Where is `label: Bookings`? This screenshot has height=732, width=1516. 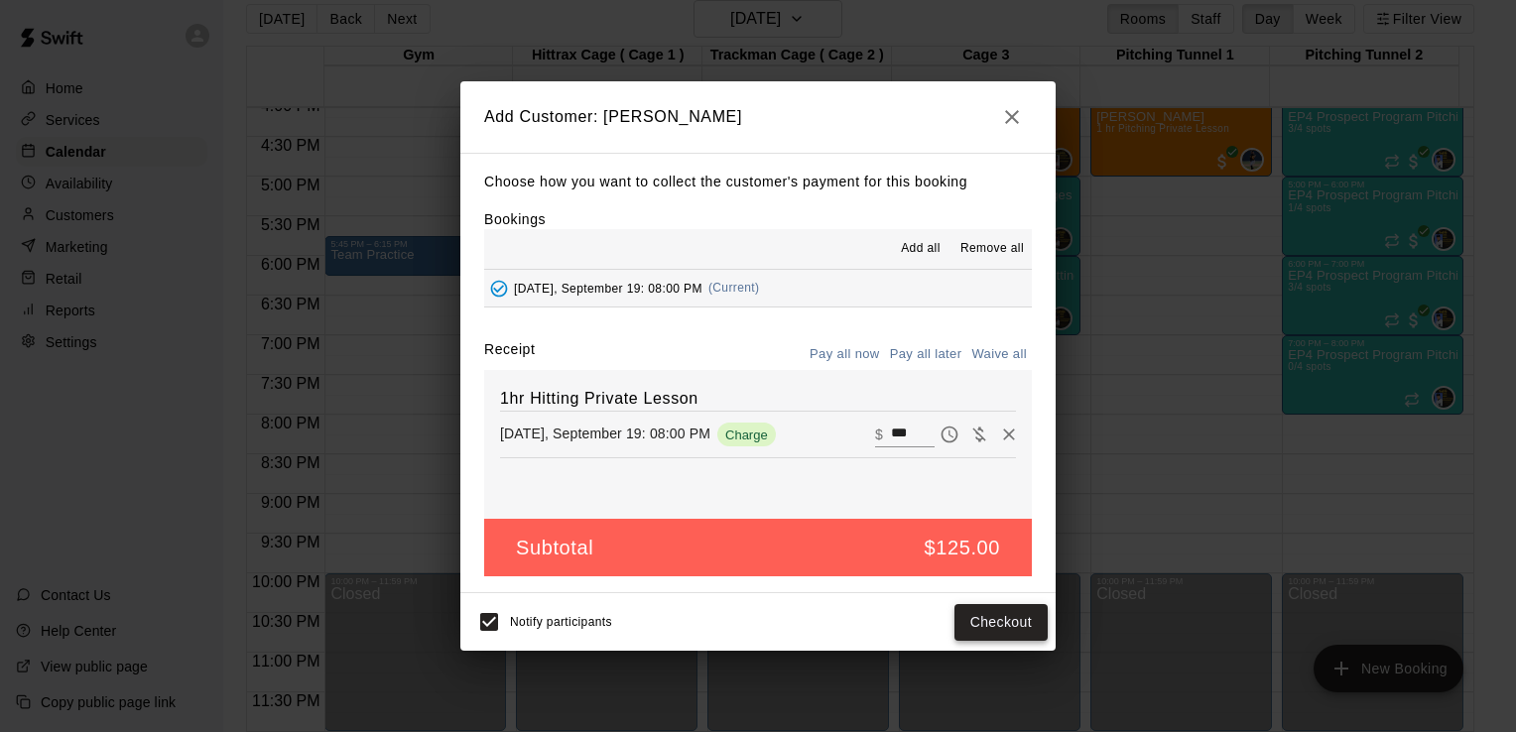
label: Bookings is located at coordinates (515, 219).